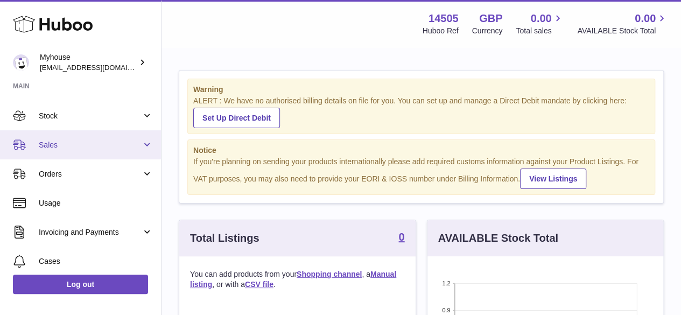 The height and width of the screenshot is (315, 681). What do you see at coordinates (446, 283) in the screenshot?
I see `text: 1.2` at bounding box center [446, 283].